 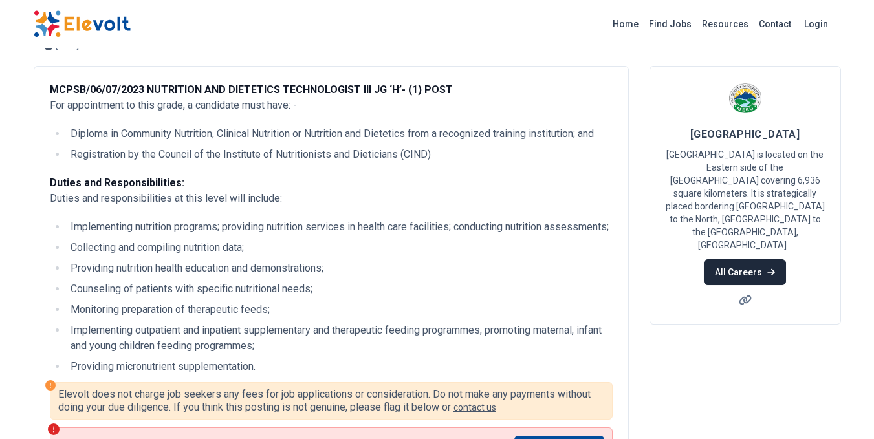 I want to click on strong: MCPSB/06/07/2023 NUTRITION AND DIETETICS TECHNOLOGIST III JG ‘H’- (1) POST, so click(x=251, y=89).